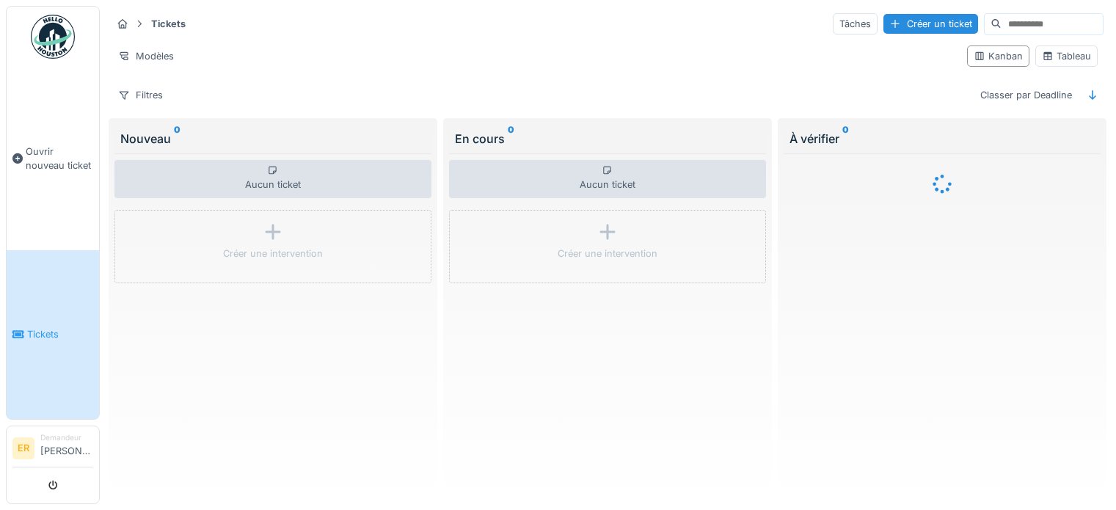 Image resolution: width=1116 pixels, height=510 pixels. I want to click on span: Tickets, so click(60, 334).